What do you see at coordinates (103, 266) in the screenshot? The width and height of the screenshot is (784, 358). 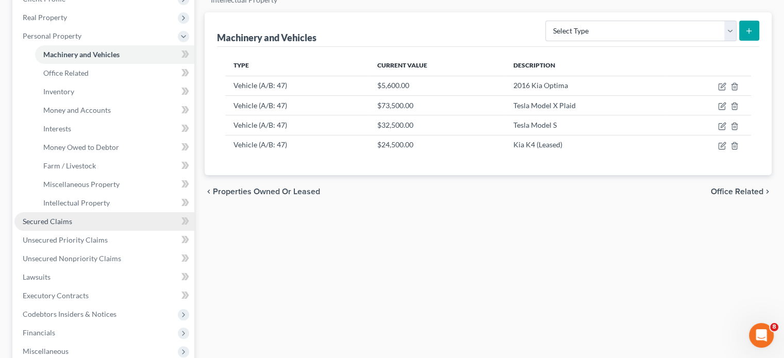 I see `textarea: Message…` at bounding box center [103, 266].